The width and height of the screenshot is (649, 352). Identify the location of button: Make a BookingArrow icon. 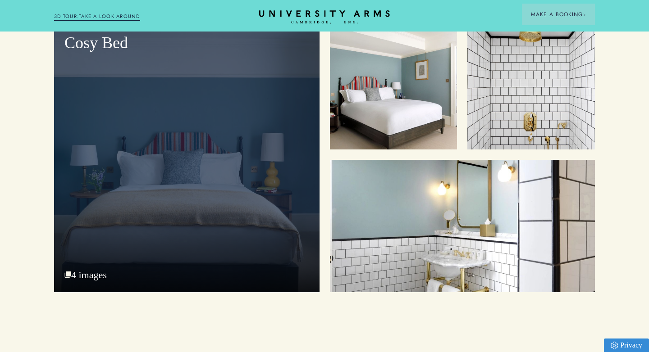
(558, 14).